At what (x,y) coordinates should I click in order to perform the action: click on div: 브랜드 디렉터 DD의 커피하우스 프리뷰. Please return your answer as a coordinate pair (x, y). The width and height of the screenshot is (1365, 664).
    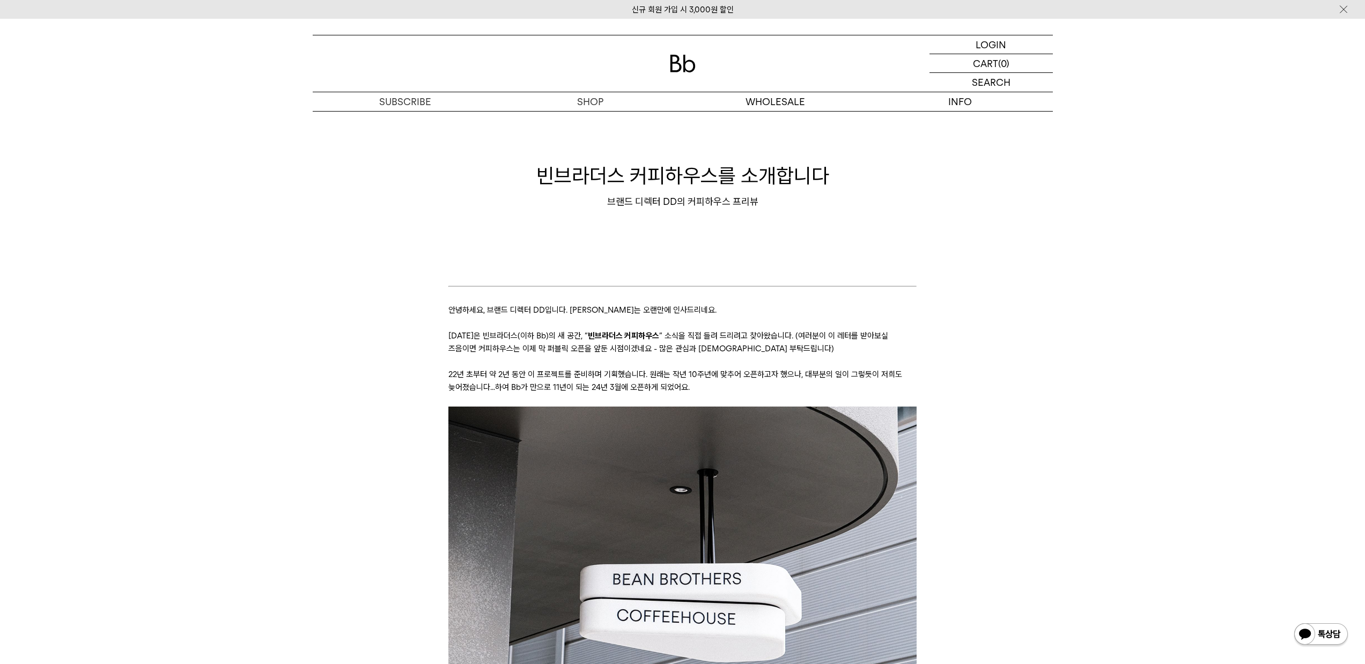
    Looking at the image, I should click on (683, 202).